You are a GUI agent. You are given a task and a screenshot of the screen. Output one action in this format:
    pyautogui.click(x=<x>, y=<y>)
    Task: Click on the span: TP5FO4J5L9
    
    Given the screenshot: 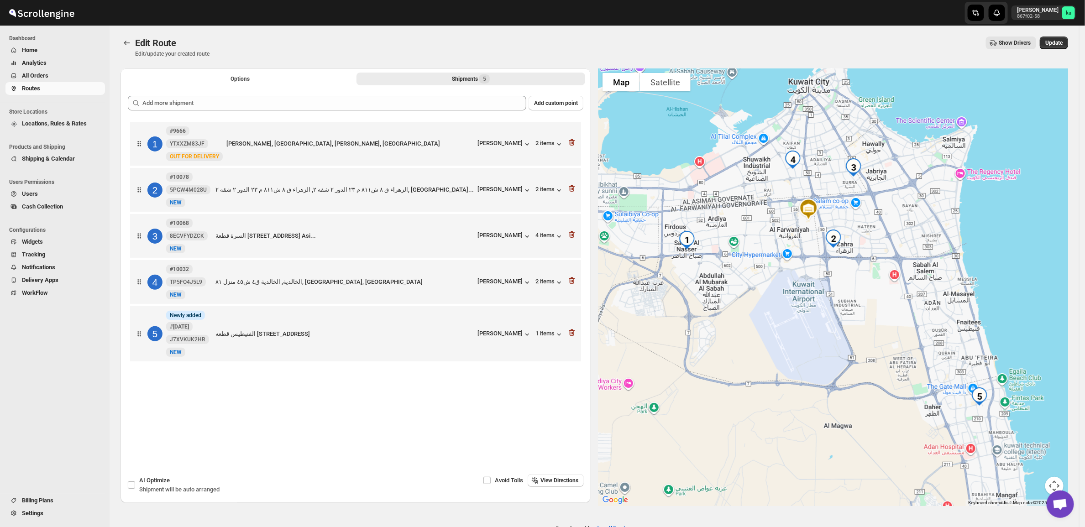 What is the action you would take?
    pyautogui.click(x=186, y=282)
    